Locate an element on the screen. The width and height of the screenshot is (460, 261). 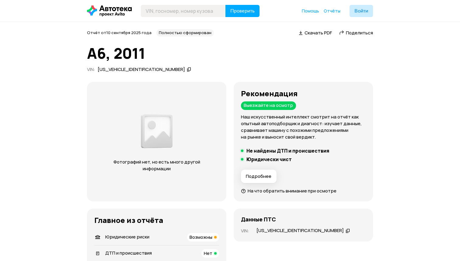
div: Выезжайте на осмотр is located at coordinates (268, 106).